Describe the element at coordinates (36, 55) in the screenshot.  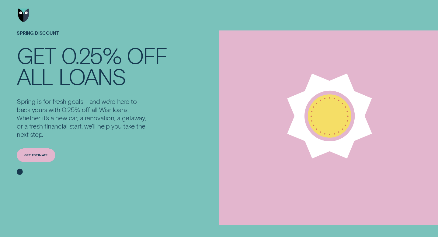
I see `div: Get` at that location.